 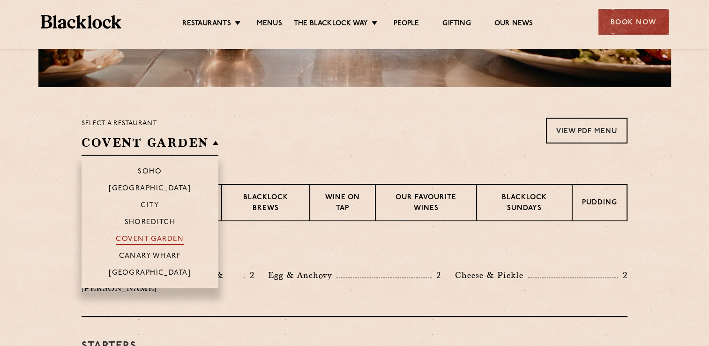 I want to click on p: Shoreditch, so click(x=150, y=223).